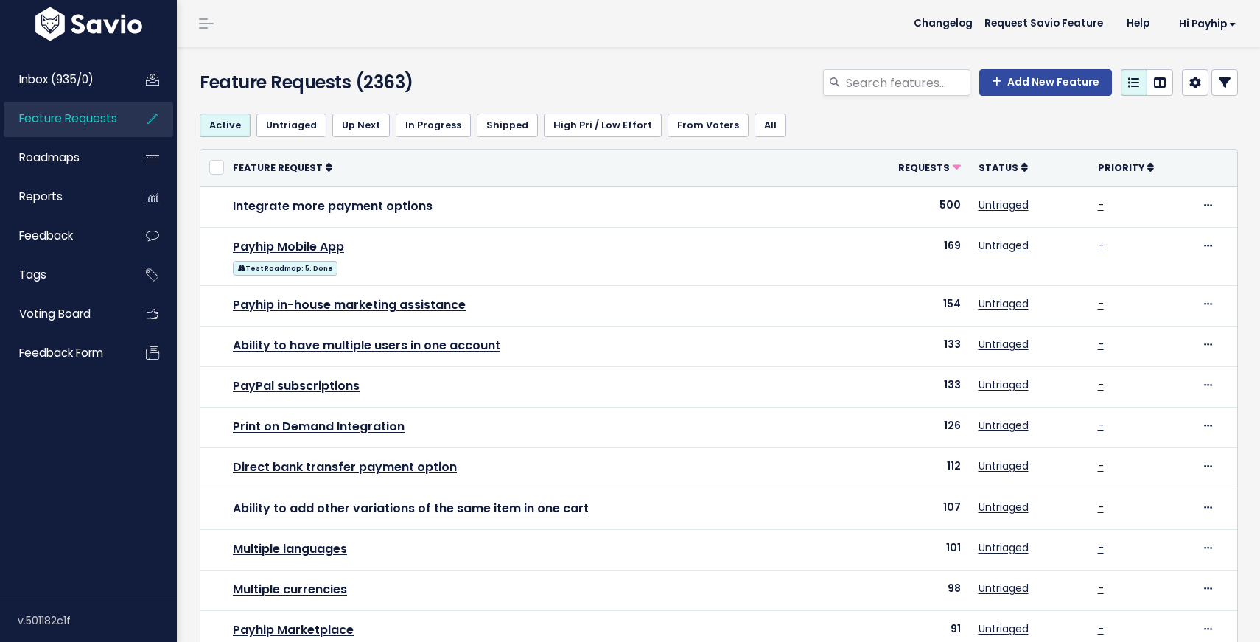 This screenshot has width=1260, height=642. What do you see at coordinates (332, 206) in the screenshot?
I see `a: Integrate more payment options` at bounding box center [332, 206].